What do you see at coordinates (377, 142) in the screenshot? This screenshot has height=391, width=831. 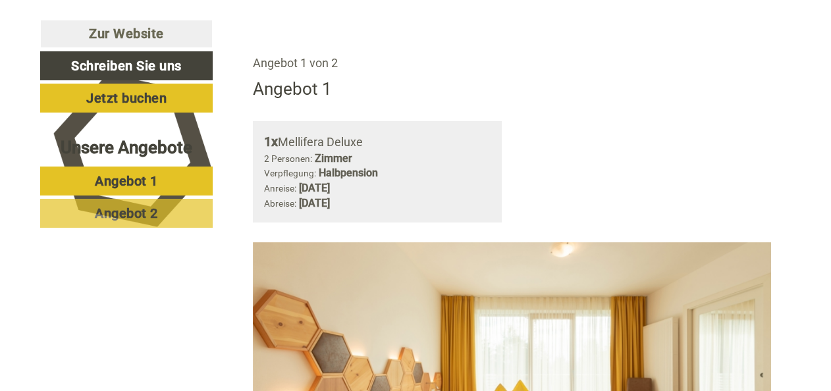 I see `div: Mellifera Deluxe` at bounding box center [377, 142].